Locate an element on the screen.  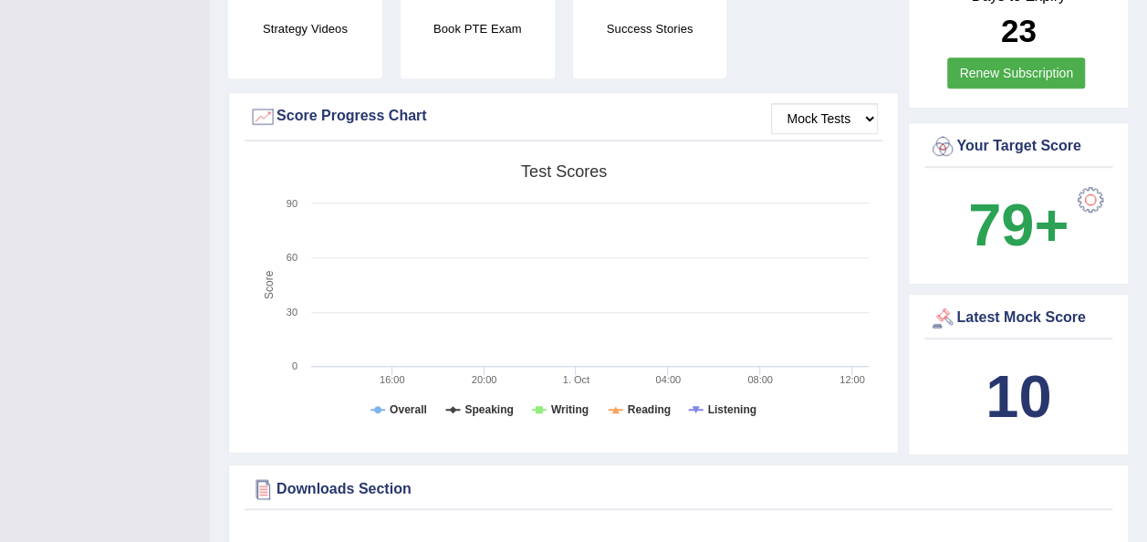
a: Renew Subscription is located at coordinates (1015, 73).